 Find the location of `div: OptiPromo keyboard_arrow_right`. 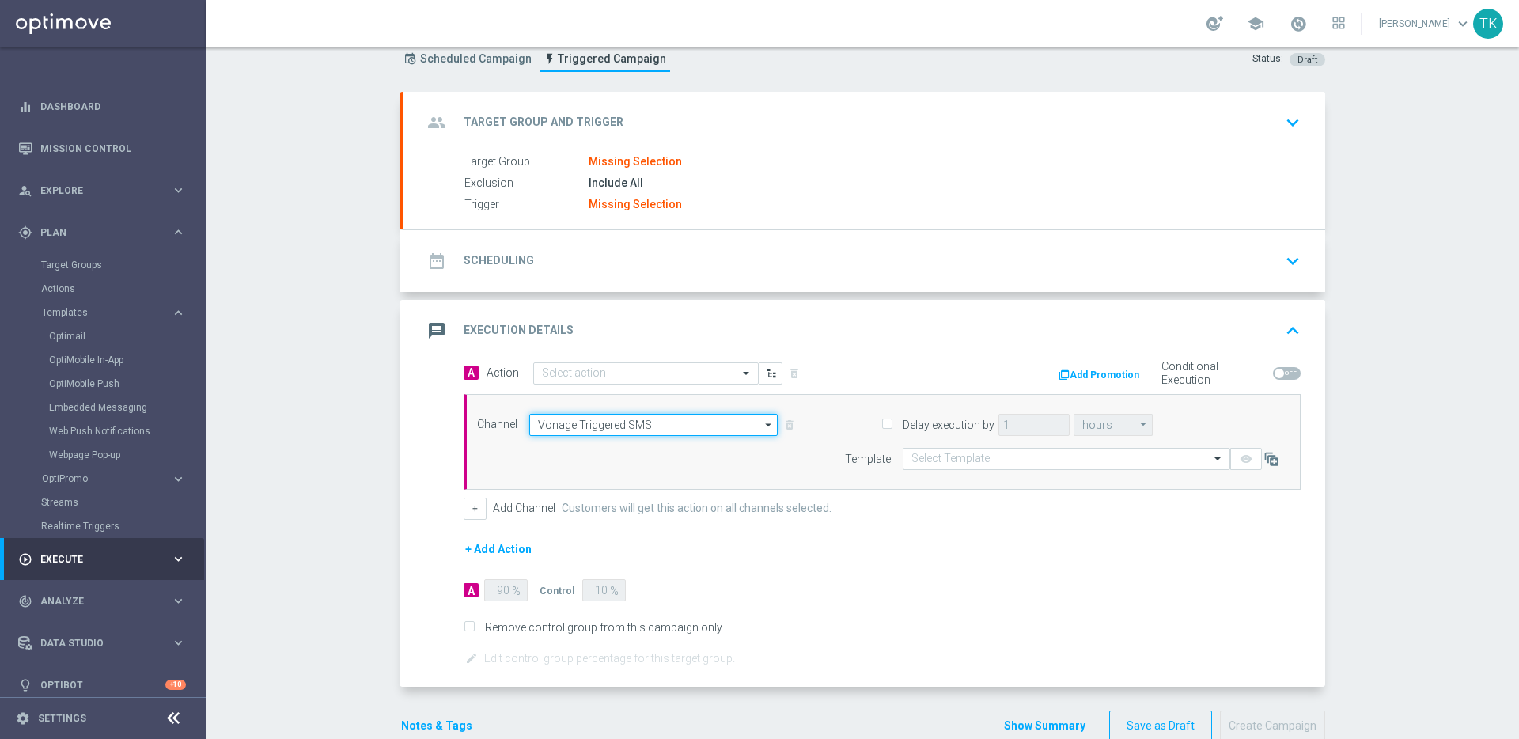

div: OptiPromo keyboard_arrow_right is located at coordinates (114, 479).